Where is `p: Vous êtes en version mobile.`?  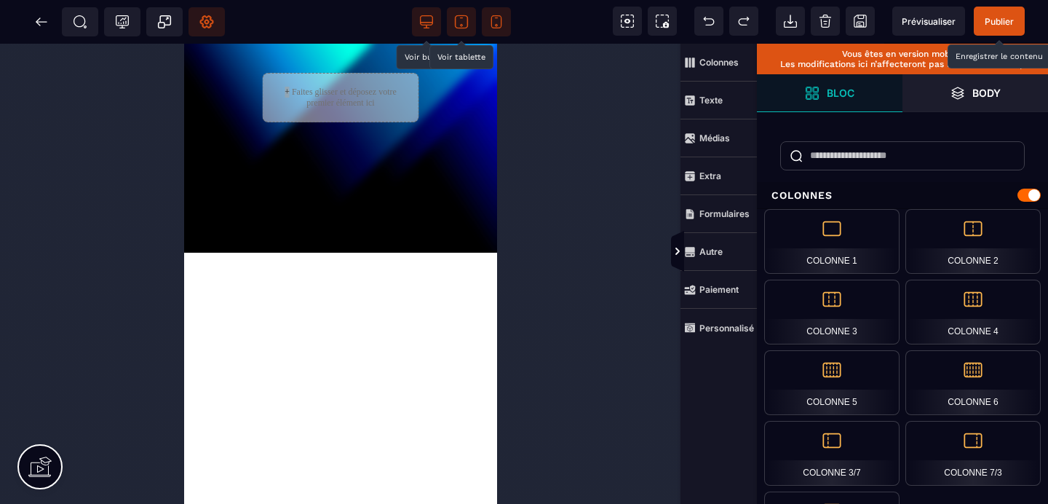
p: Vous êtes en version mobile. is located at coordinates (903, 54).